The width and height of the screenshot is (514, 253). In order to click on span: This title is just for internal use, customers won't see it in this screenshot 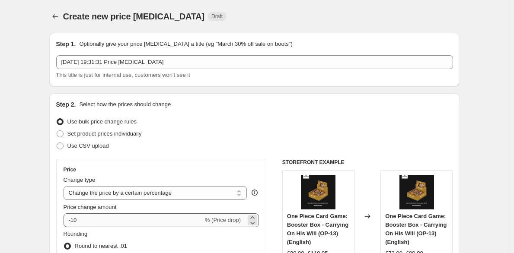, I will do `click(123, 75)`.